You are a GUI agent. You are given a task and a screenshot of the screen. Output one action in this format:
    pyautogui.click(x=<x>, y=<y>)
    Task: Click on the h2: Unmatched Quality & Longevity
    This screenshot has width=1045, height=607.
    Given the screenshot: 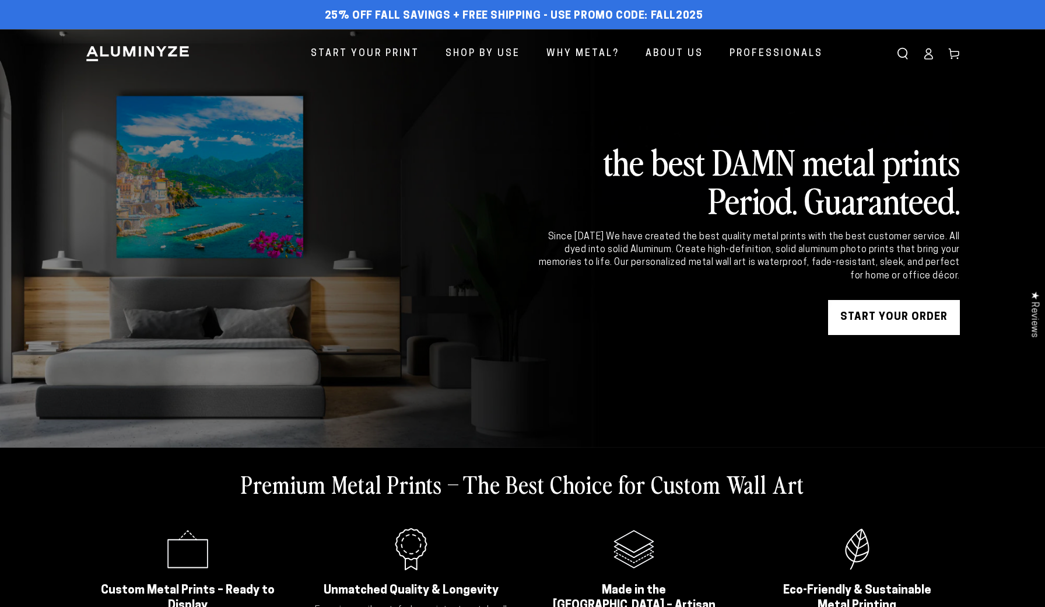 What is the action you would take?
    pyautogui.click(x=411, y=590)
    